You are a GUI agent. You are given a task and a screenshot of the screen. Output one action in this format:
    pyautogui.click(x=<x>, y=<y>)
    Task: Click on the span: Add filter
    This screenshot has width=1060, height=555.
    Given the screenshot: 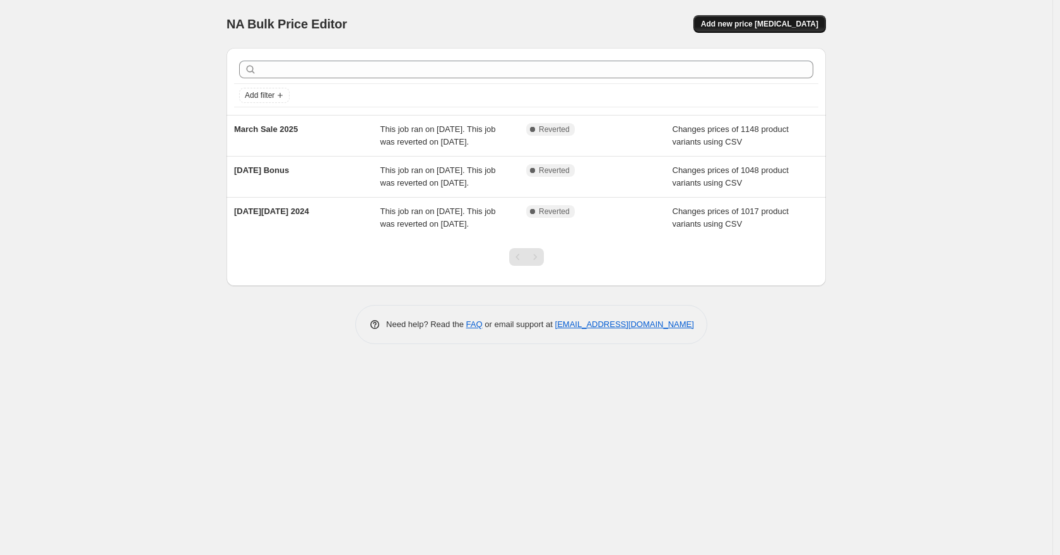 What is the action you would take?
    pyautogui.click(x=259, y=95)
    